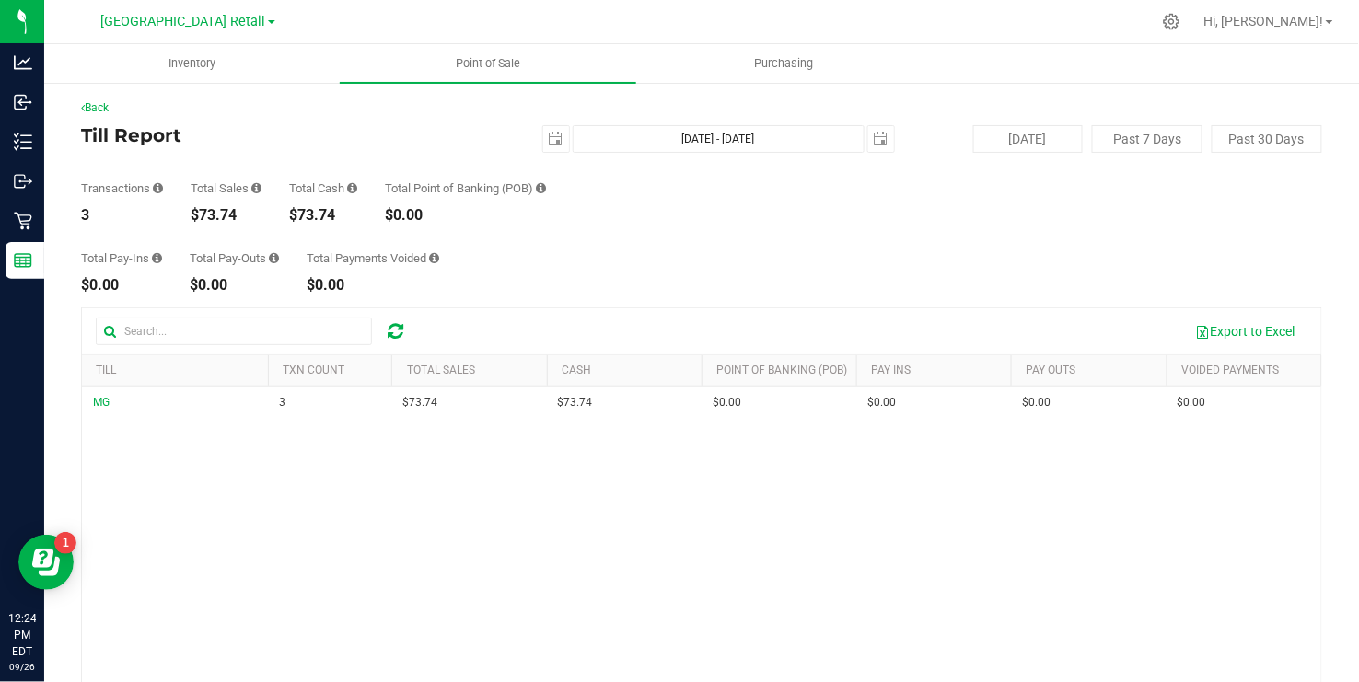  I want to click on h4: Till Report, so click(287, 135).